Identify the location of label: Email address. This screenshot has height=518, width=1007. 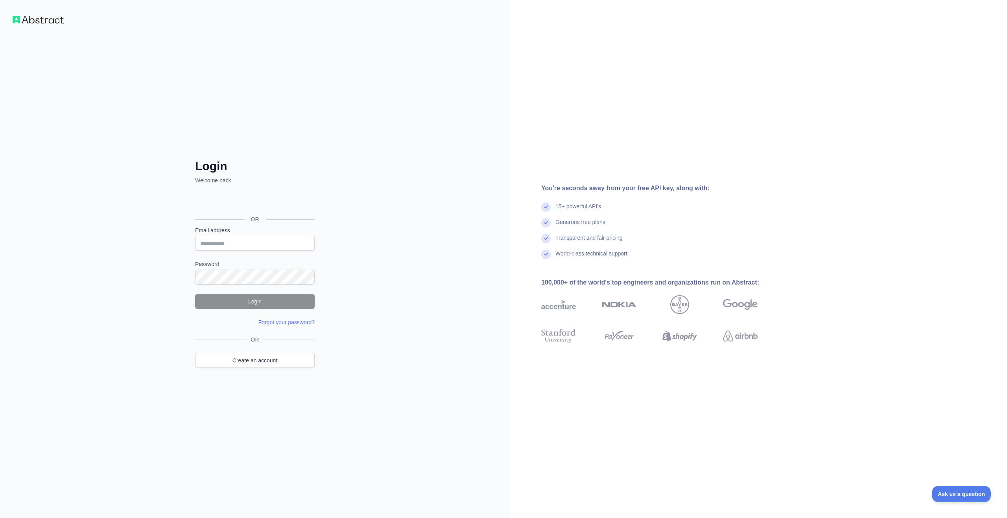
(255, 231).